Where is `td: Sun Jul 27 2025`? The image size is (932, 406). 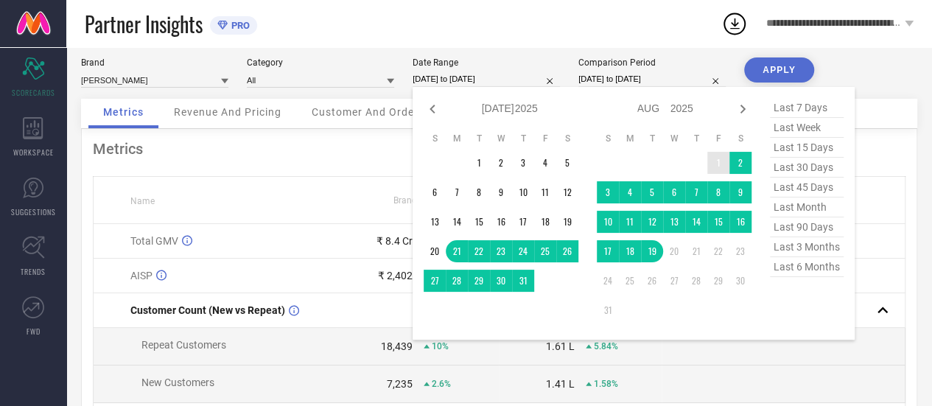 td: Sun Jul 27 2025 is located at coordinates (434, 281).